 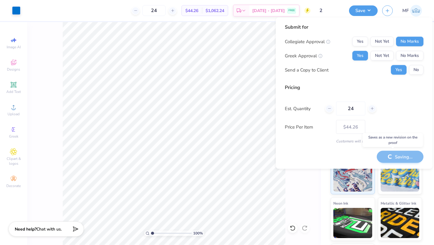 What do you see at coordinates (308, 126) in the screenshot?
I see `label: Price Per Item` at bounding box center [308, 126].